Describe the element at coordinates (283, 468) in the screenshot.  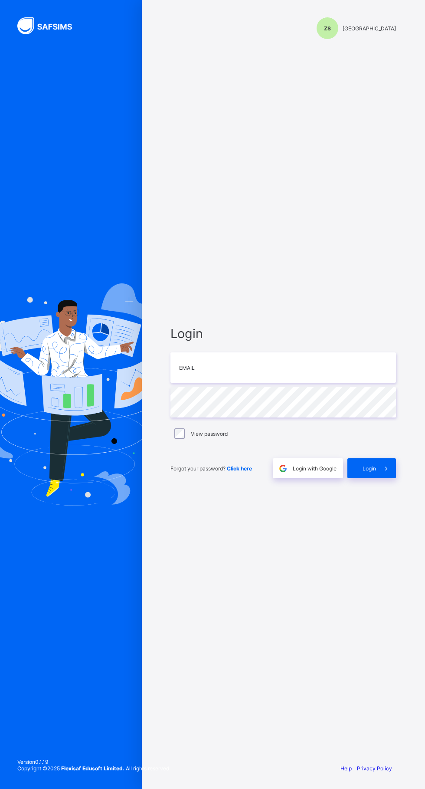
I see `img: google.396cfc9801f0270233282035f929180a.svg` at that location.